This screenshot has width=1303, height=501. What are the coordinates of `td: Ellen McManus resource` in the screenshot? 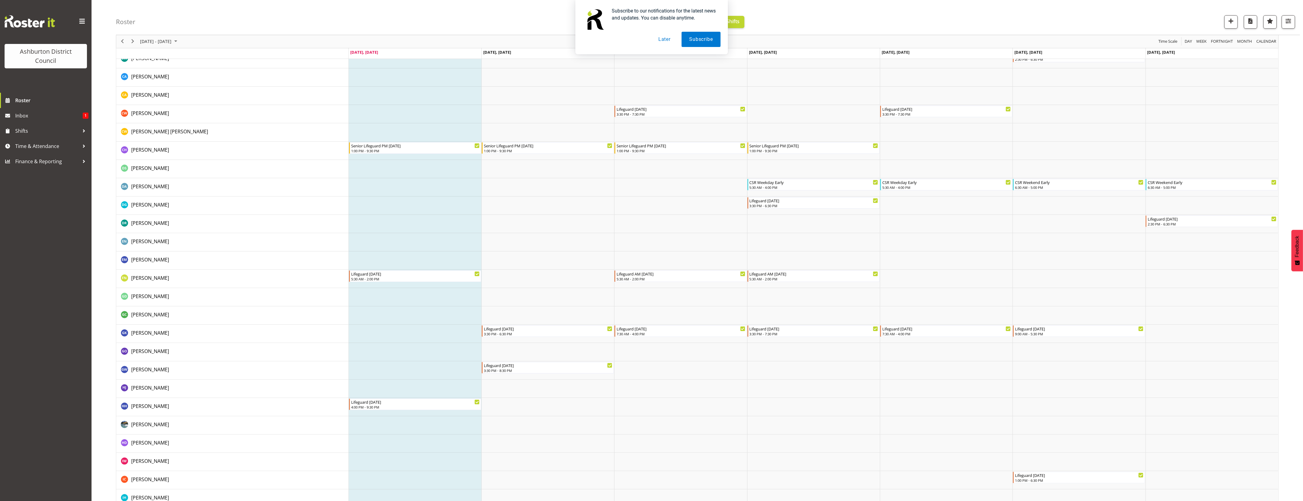 It's located at (232, 242).